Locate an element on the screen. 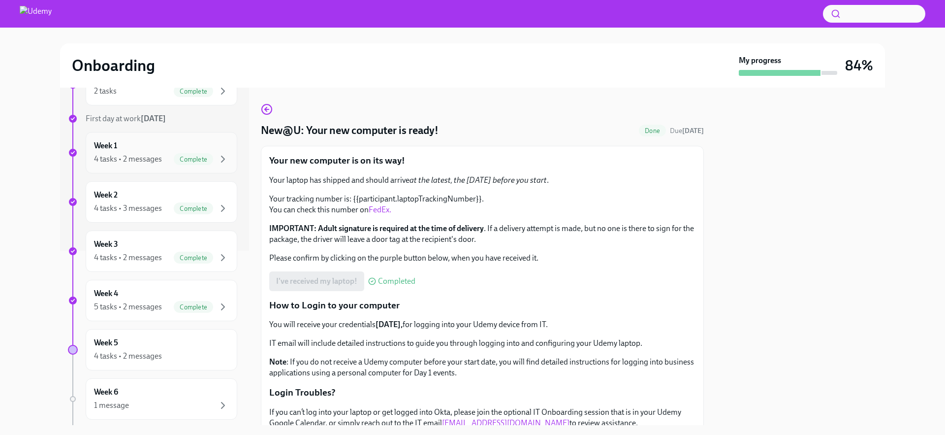  p: Your laptop has shipped and should arrive . is located at coordinates (482, 180).